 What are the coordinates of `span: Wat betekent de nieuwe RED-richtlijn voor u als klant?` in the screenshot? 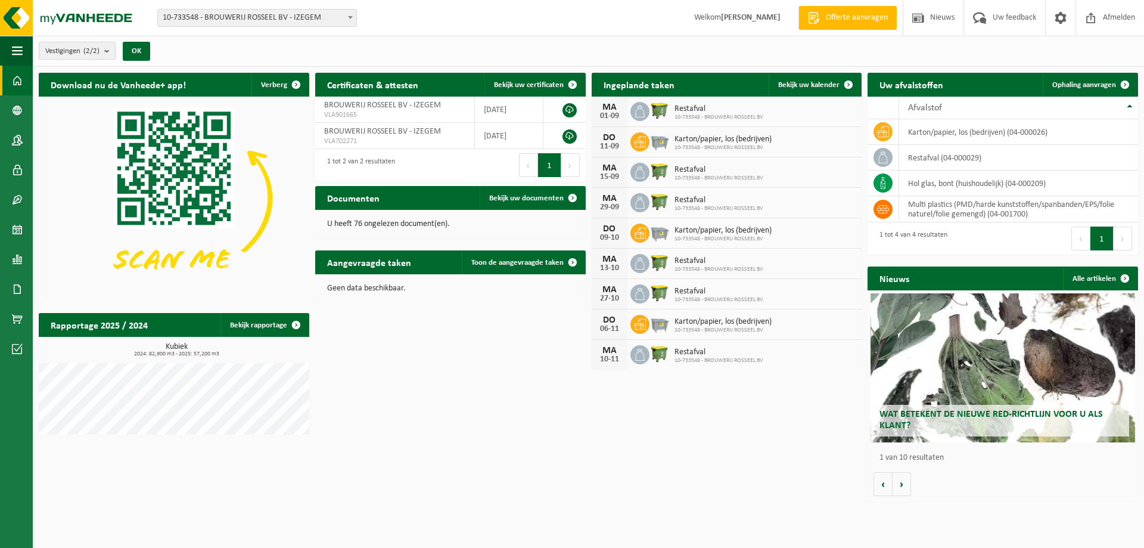 It's located at (991, 419).